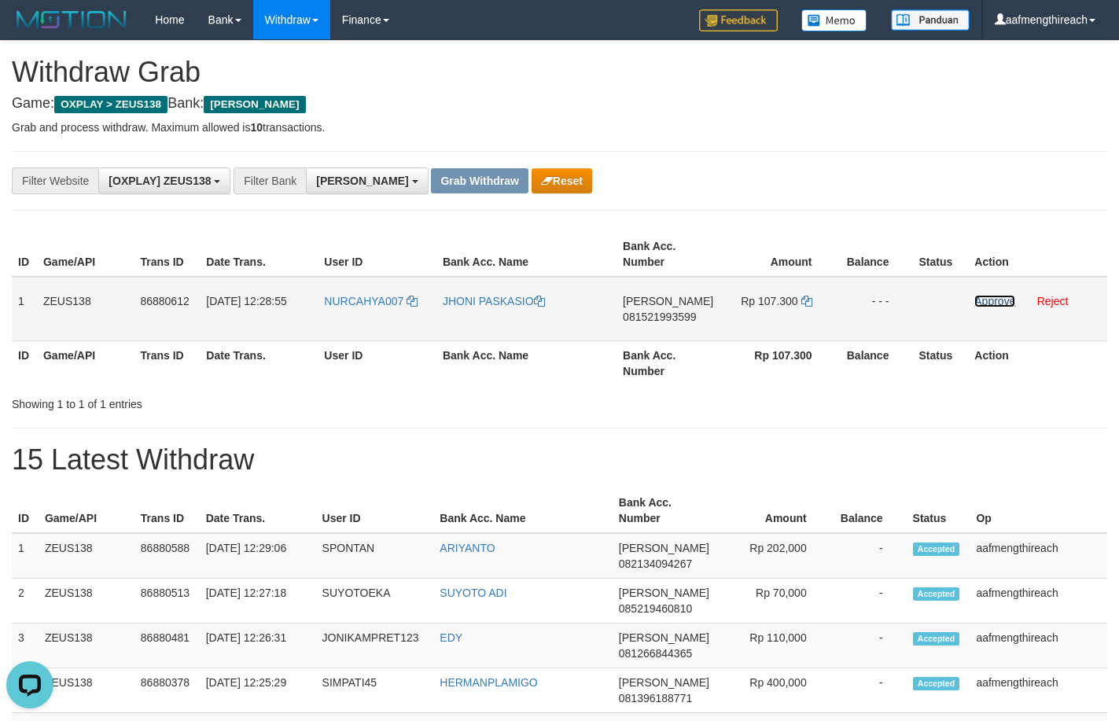 The image size is (1119, 721). Describe the element at coordinates (559, 104) in the screenshot. I see `h4: Game: Bank:` at that location.